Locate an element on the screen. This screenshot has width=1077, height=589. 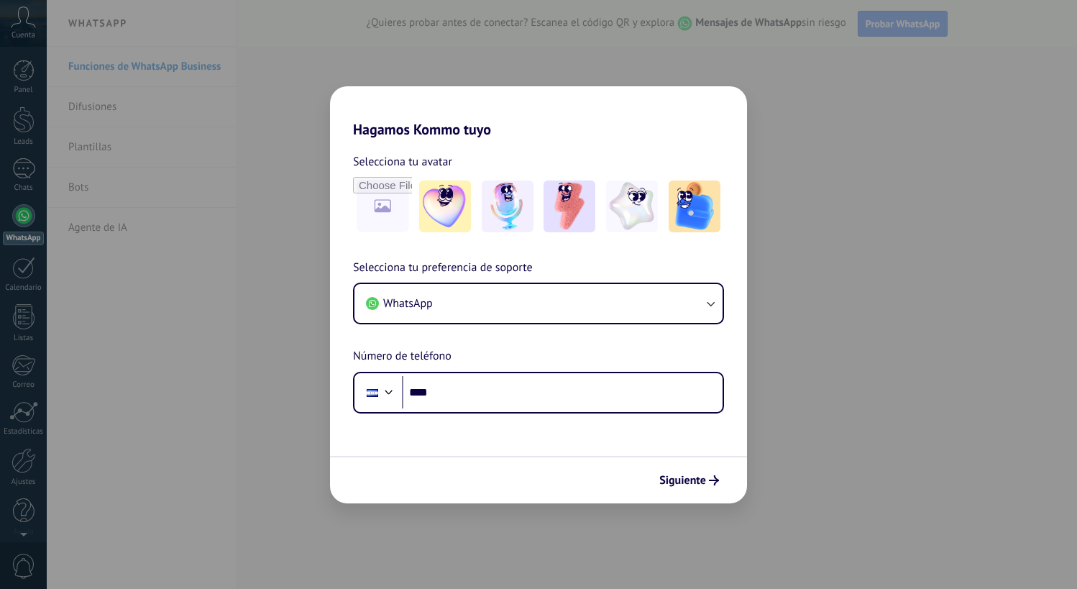
span: Siguiente is located at coordinates (682, 480).